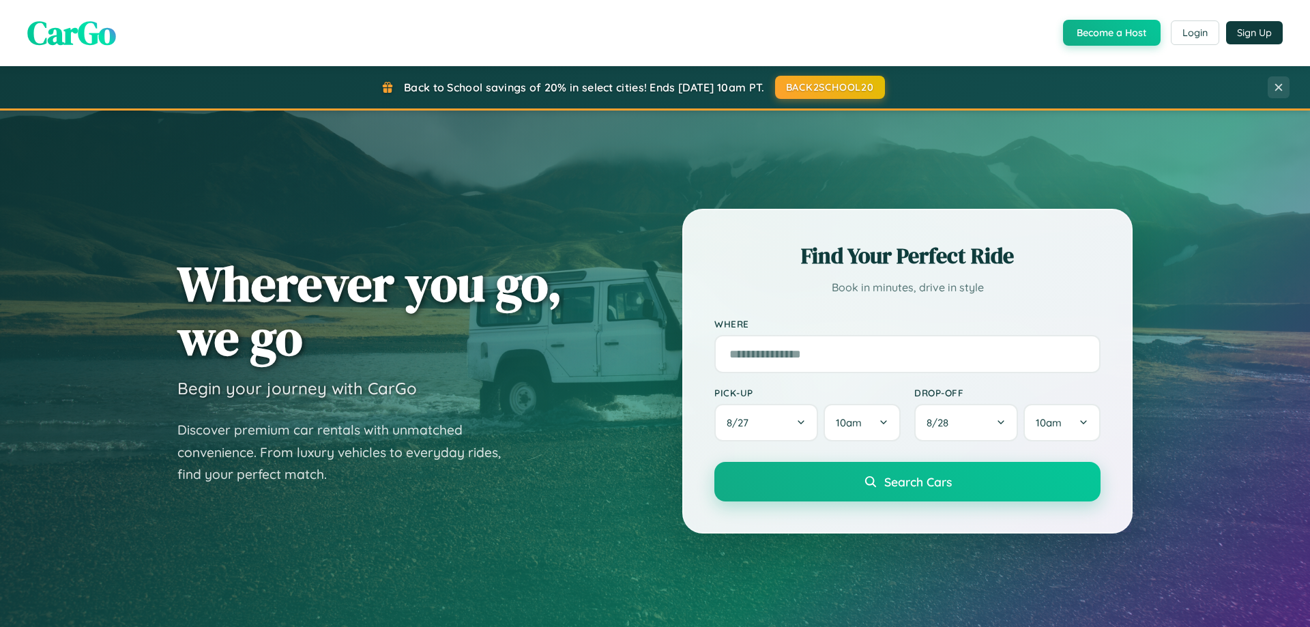 This screenshot has width=1310, height=627. I want to click on span: Search Cars, so click(918, 482).